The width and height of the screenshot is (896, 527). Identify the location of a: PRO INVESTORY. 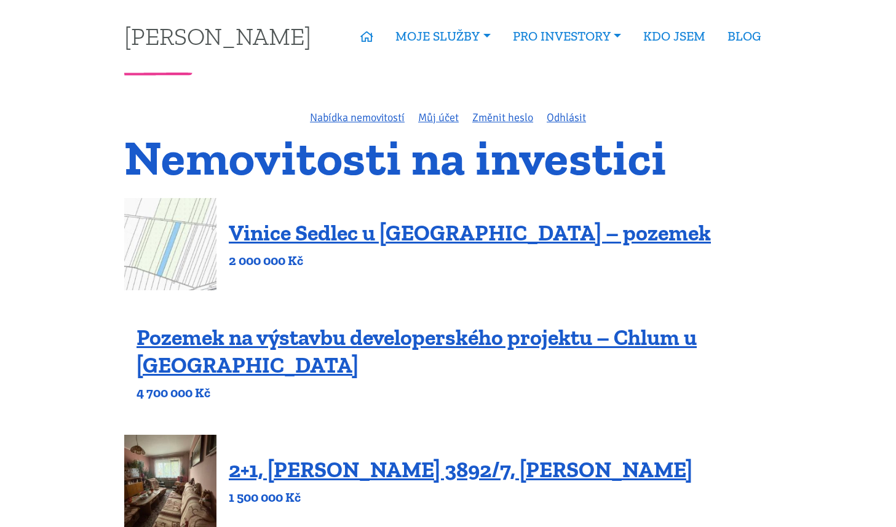
(567, 36).